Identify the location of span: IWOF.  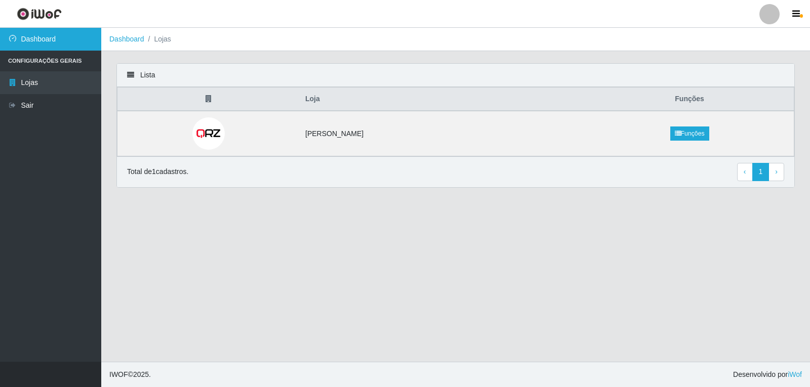
(118, 375).